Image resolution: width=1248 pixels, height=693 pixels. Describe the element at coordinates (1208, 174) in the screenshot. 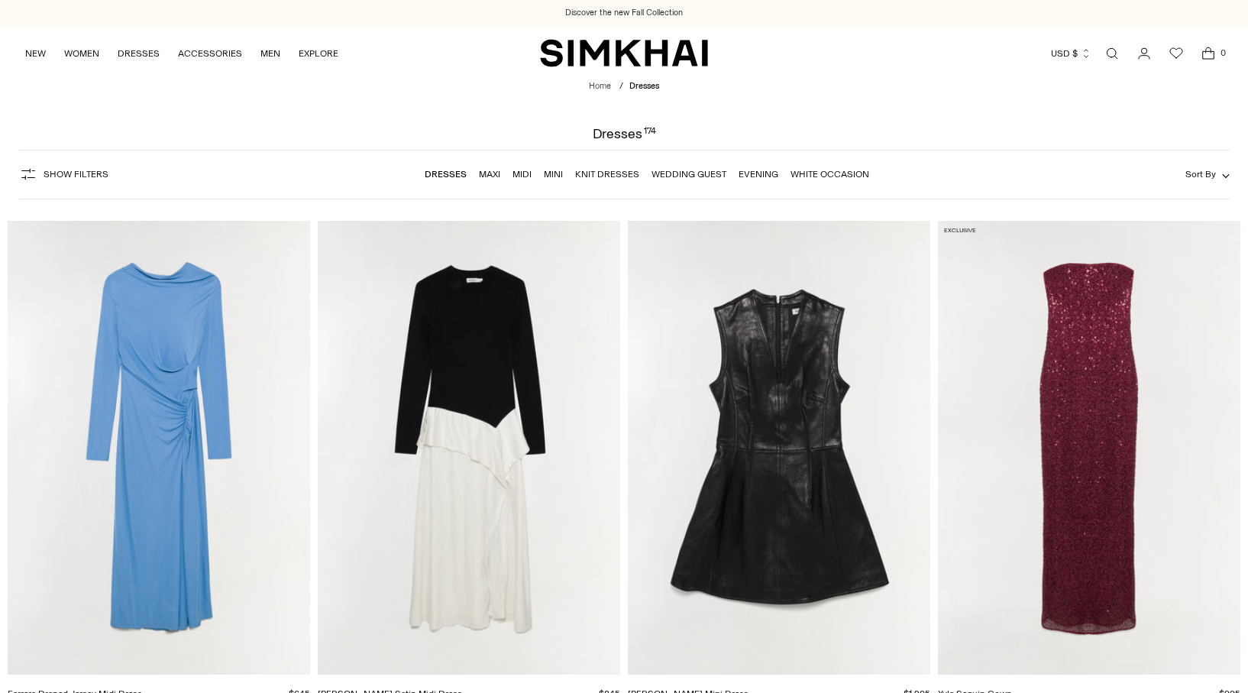

I see `button: Sort By` at that location.